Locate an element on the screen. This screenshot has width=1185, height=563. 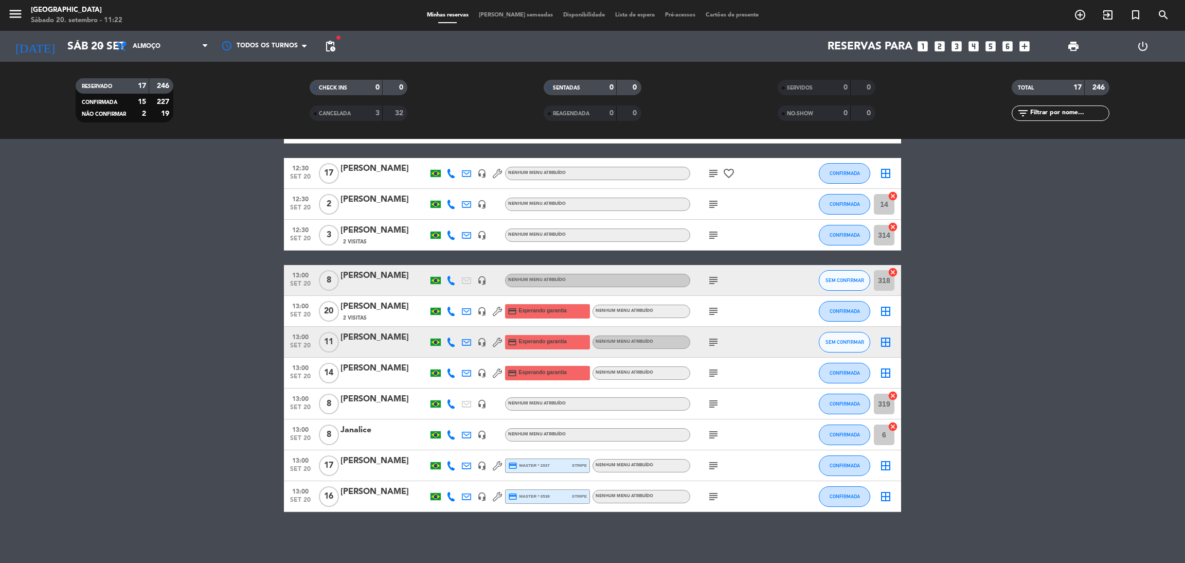
strong: 15 is located at coordinates (142, 102).